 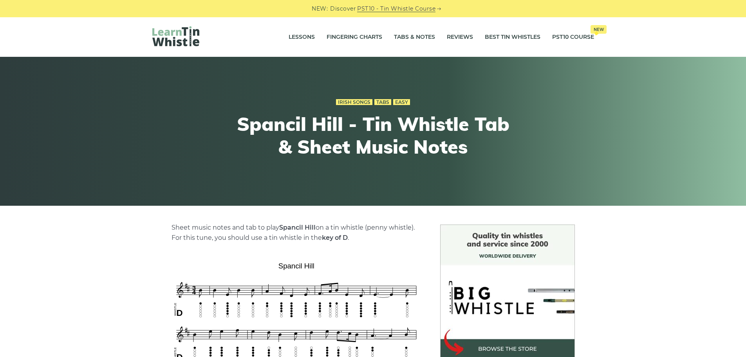 I want to click on a: Fingering Charts, so click(x=355, y=37).